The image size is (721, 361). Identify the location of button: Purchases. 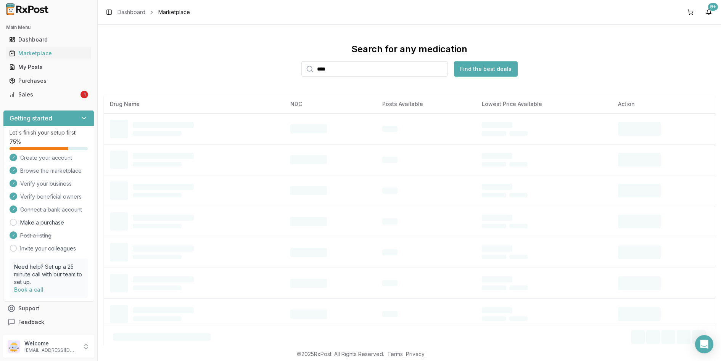
(48, 81).